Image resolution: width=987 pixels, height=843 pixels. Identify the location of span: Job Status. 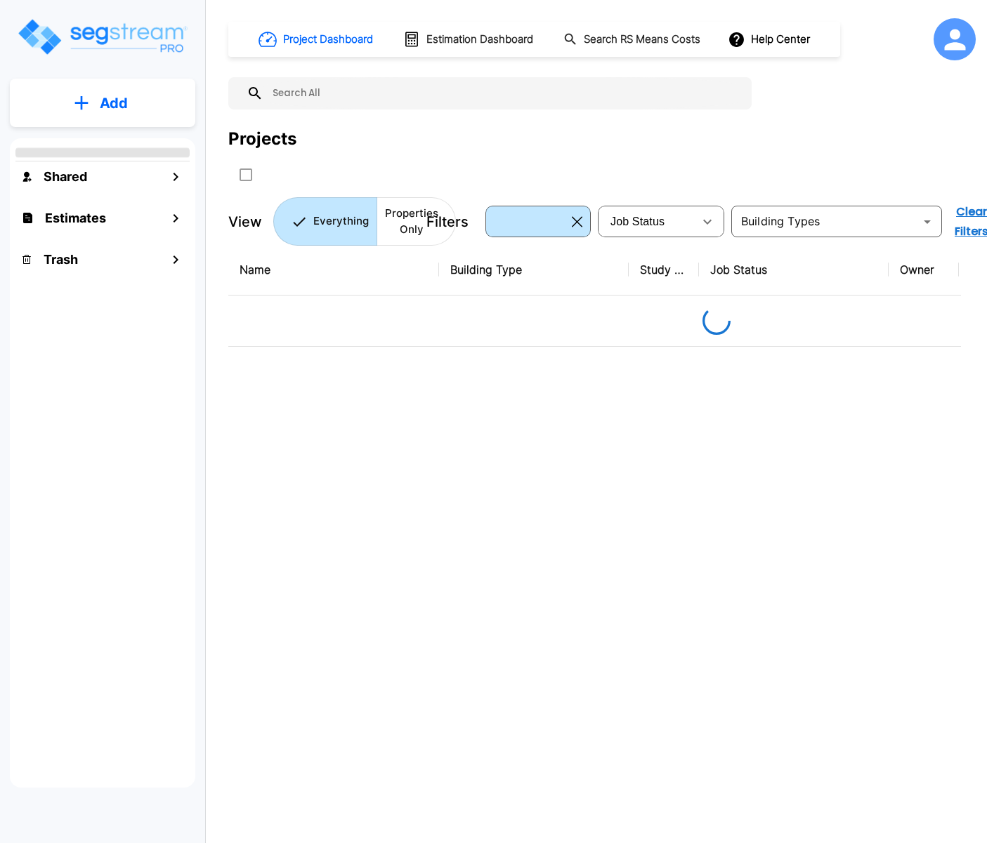
(637, 221).